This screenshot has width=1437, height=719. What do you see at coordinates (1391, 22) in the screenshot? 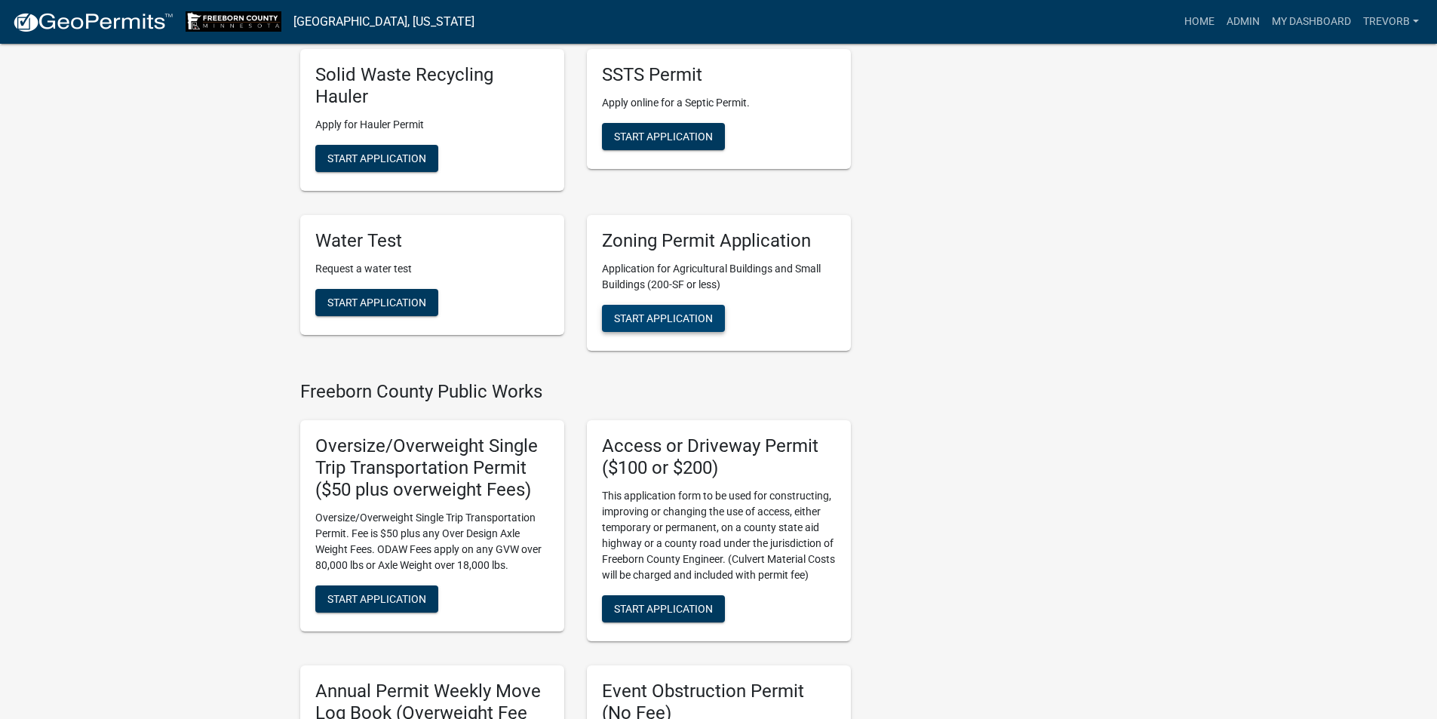
I see `a: TrevorB` at bounding box center [1391, 22].